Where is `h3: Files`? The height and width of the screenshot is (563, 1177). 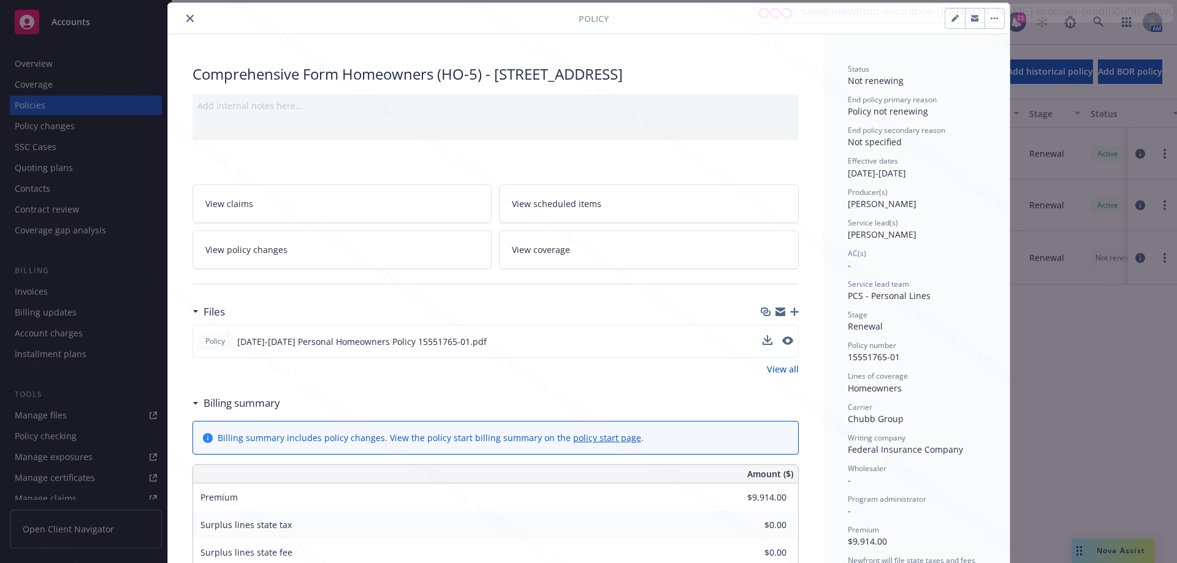 h3: Files is located at coordinates (214, 312).